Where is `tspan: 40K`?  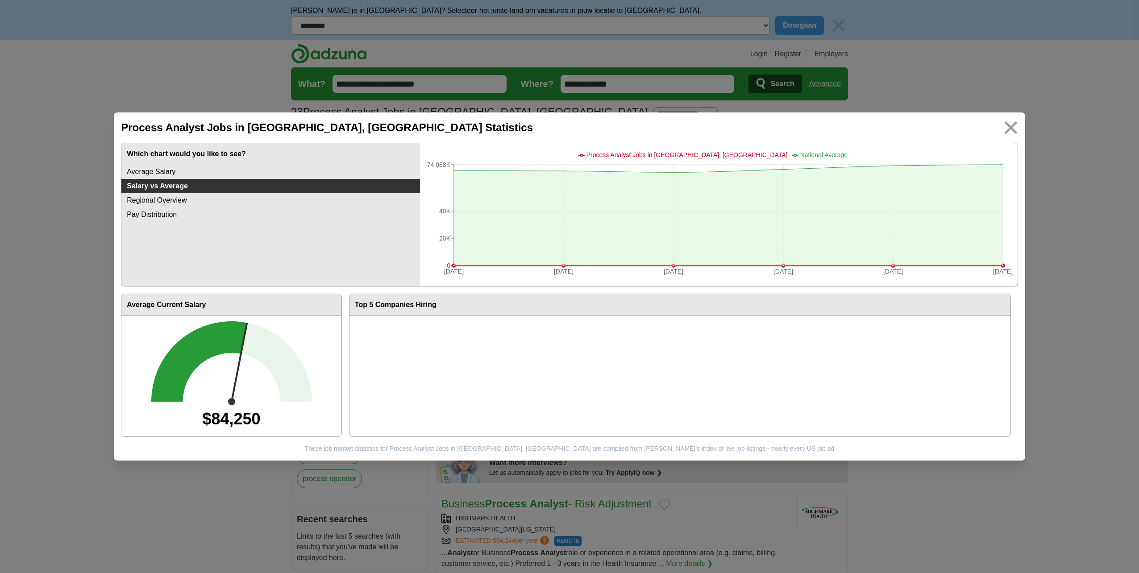 tspan: 40K is located at coordinates (445, 211).